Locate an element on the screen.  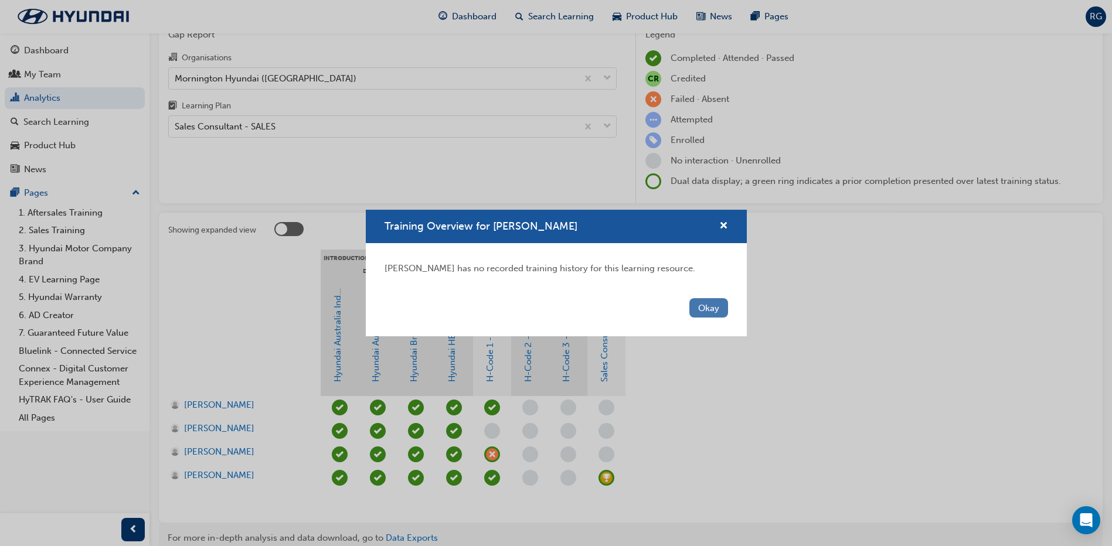
button: cross-icon is located at coordinates (723, 226).